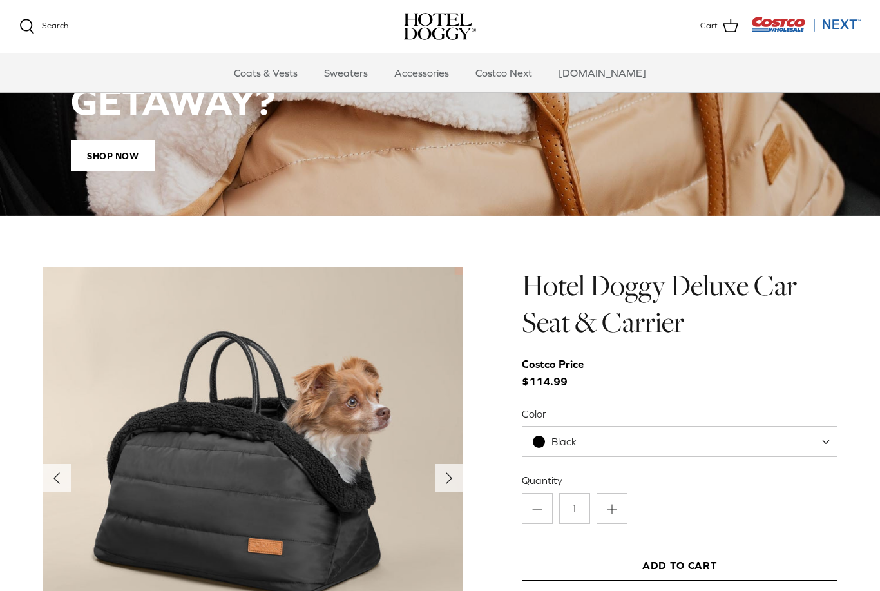 Image resolution: width=880 pixels, height=591 pixels. Describe the element at coordinates (449, 478) in the screenshot. I see `button: Next` at that location.